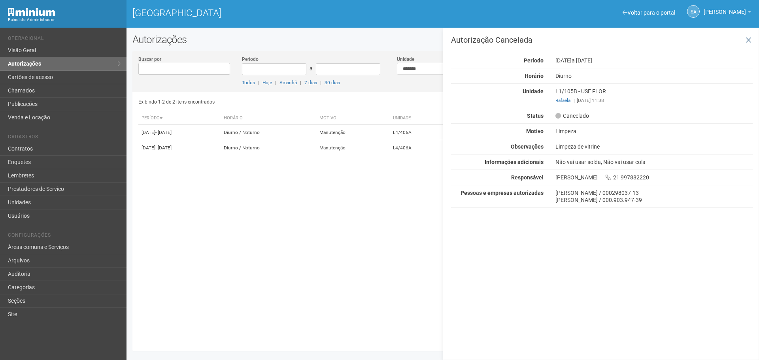 The width and height of the screenshot is (759, 360). I want to click on label: Unidade, so click(405, 59).